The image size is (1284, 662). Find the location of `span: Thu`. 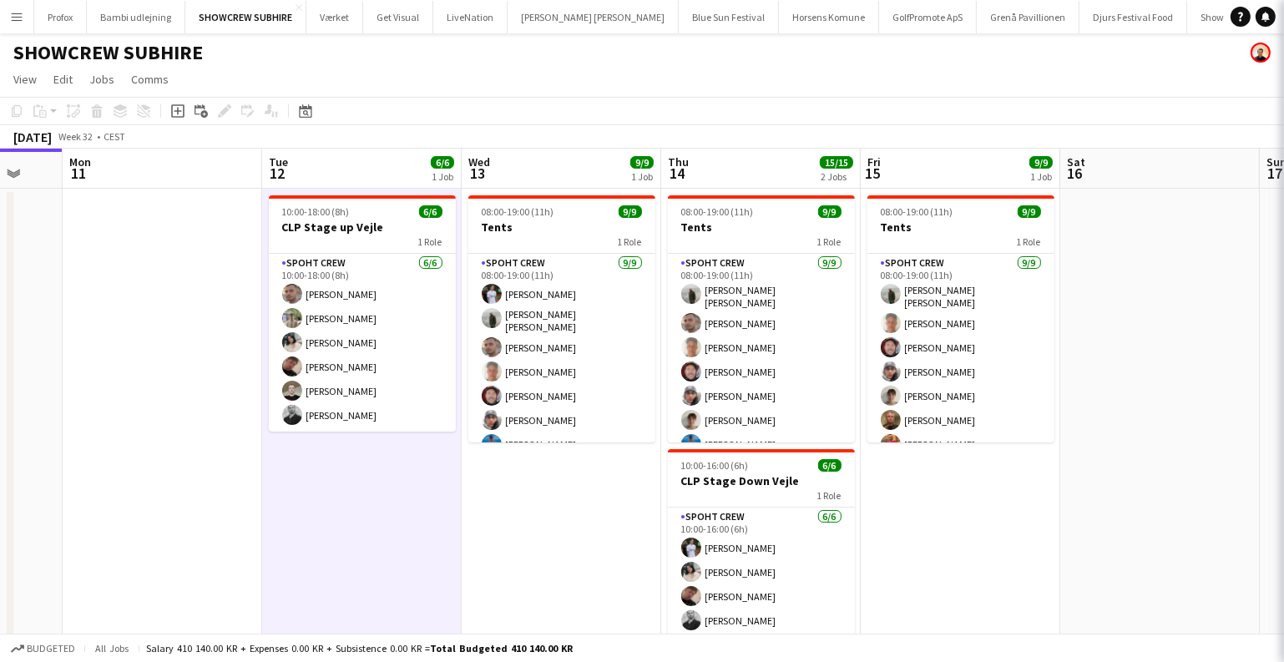

span: Thu is located at coordinates (678, 162).